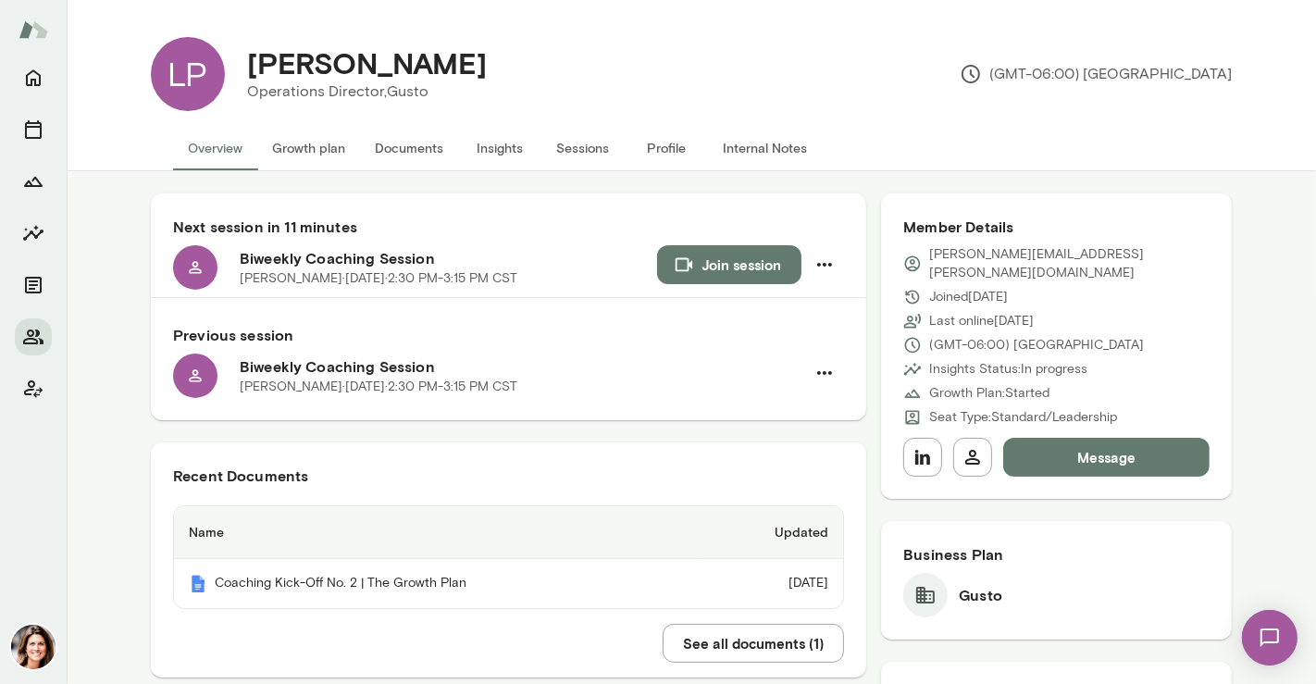 The width and height of the screenshot is (1316, 684). Describe the element at coordinates (33, 647) in the screenshot. I see `img: Gwen Throckmorton` at that location.